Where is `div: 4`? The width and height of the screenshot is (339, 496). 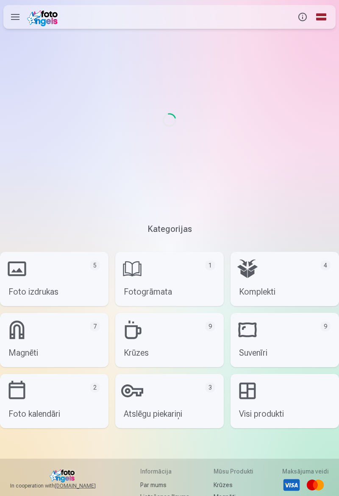
div: 4 is located at coordinates (325, 265).